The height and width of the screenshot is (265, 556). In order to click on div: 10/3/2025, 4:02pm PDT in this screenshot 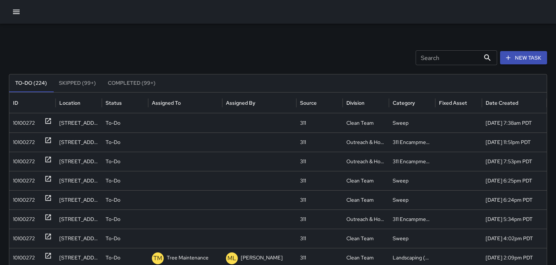, I will do `click(514, 238)`.